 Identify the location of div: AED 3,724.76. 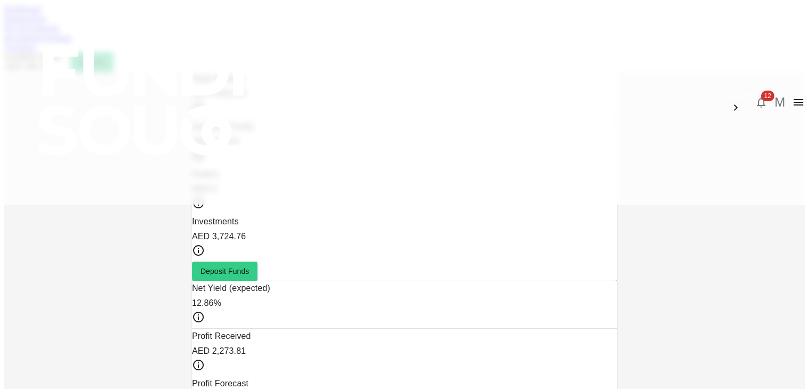
(404, 236).